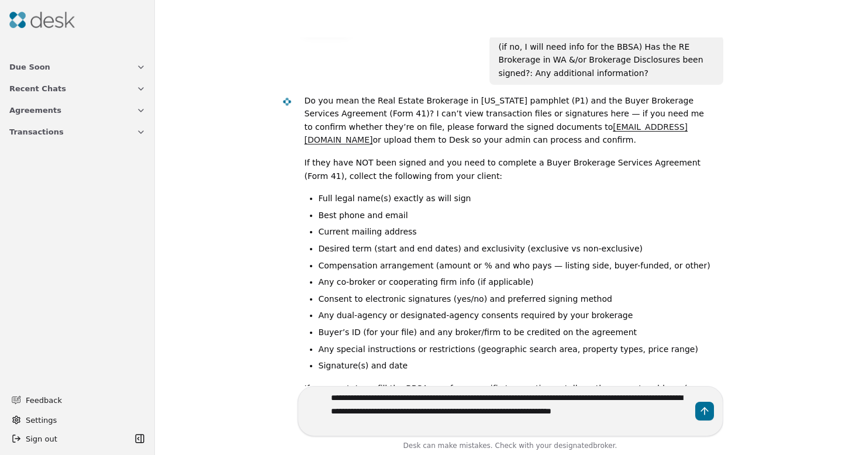 The width and height of the screenshot is (842, 455). Describe the element at coordinates (41, 438) in the screenshot. I see `span: Sign out` at that location.